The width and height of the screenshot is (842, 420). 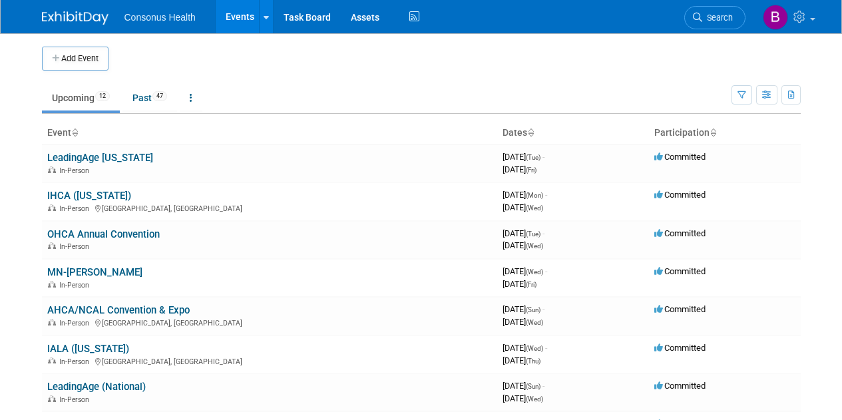 I want to click on span: 12, so click(x=102, y=96).